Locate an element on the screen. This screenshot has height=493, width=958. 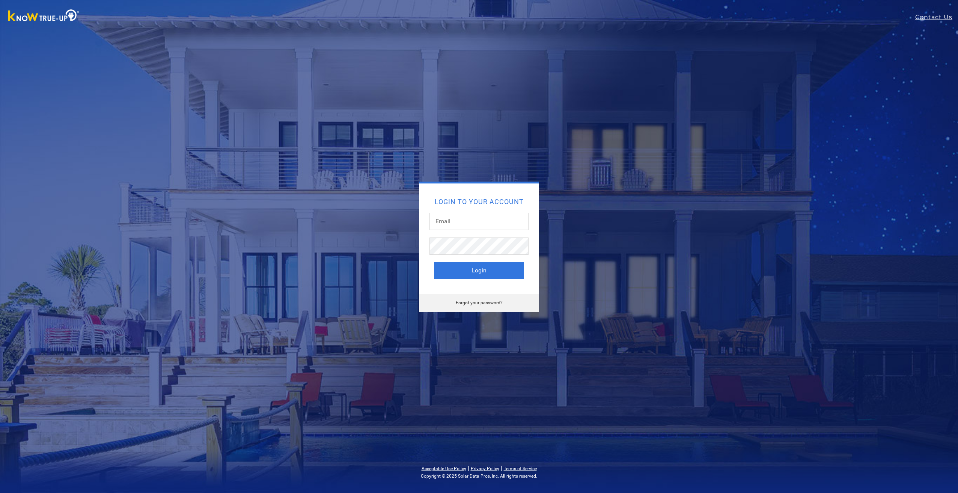
a: Acceptable Use Policy is located at coordinates (444, 469).